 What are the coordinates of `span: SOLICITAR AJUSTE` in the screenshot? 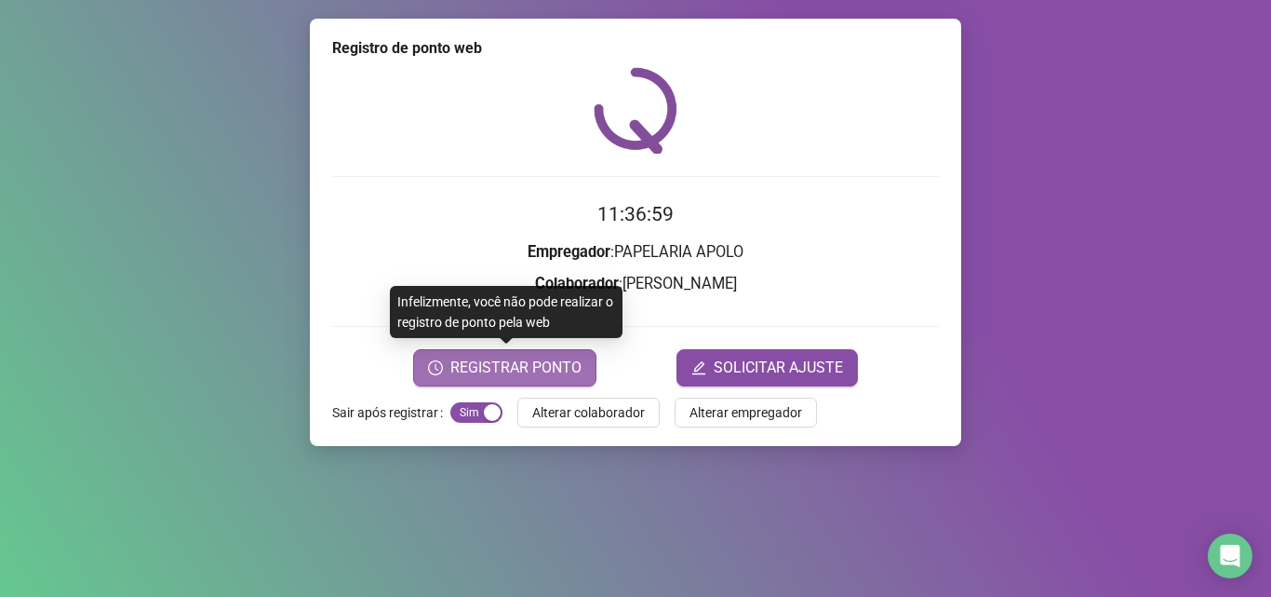 It's located at (778, 368).